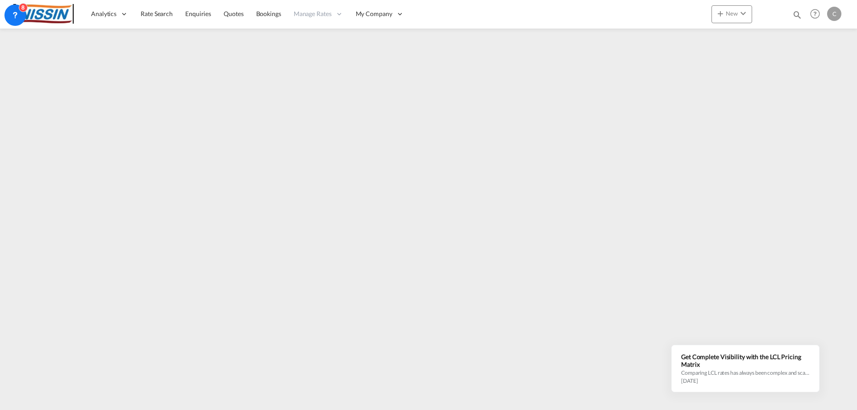  Describe the element at coordinates (815, 14) in the screenshot. I see `span: Help` at that location.